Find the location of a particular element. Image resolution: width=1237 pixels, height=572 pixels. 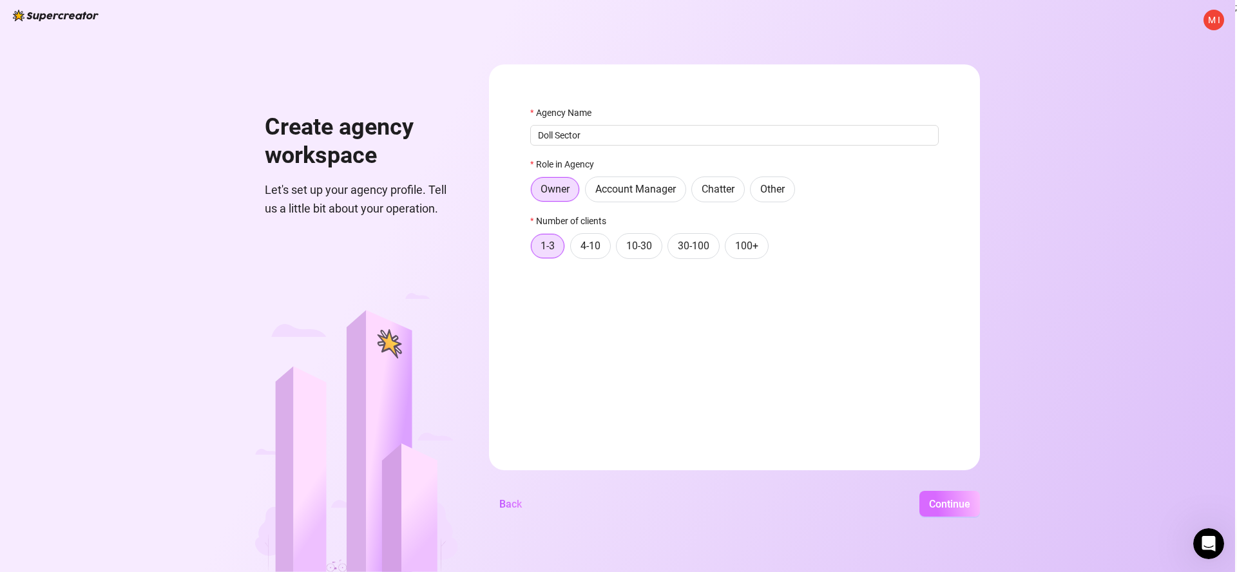

button: Back is located at coordinates (510, 504).